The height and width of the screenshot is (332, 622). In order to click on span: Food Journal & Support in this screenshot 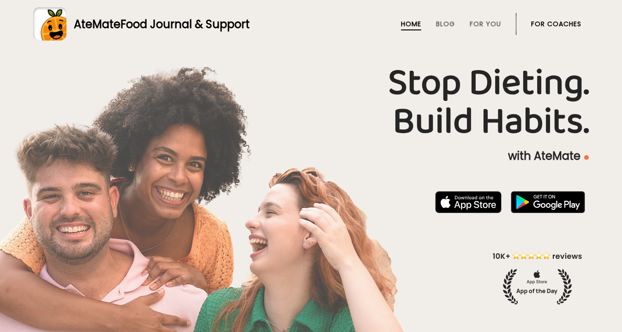, I will do `click(185, 24)`.